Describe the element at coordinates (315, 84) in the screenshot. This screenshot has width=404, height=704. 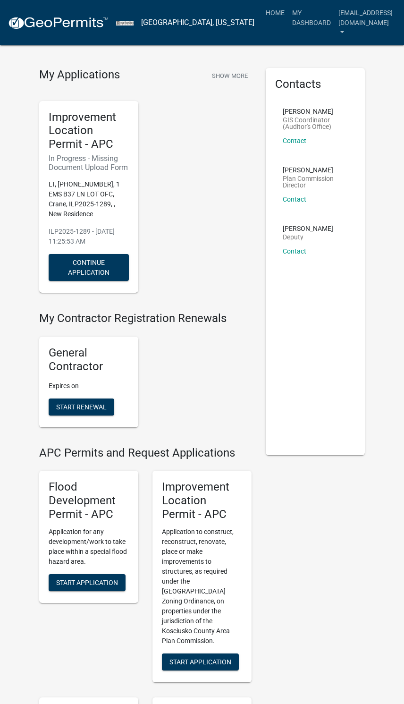
I see `h5: Contacts` at that location.